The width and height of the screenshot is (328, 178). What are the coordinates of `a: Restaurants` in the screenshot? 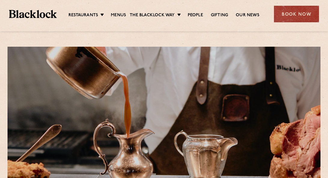 It's located at (83, 16).